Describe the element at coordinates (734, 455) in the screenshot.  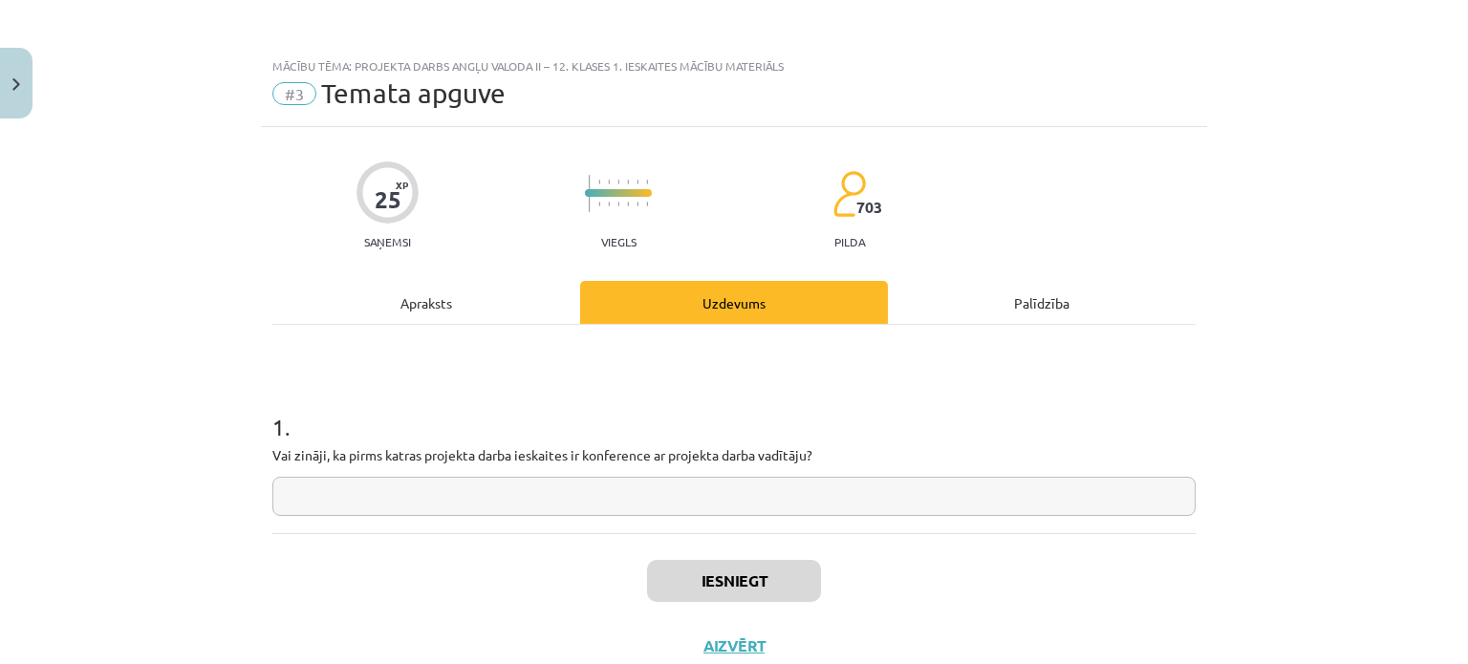
I see `p: Vai zināji, ka pirms katras projekta darba ieskaites ir konference ar projekta darba vadītāju?` at that location.